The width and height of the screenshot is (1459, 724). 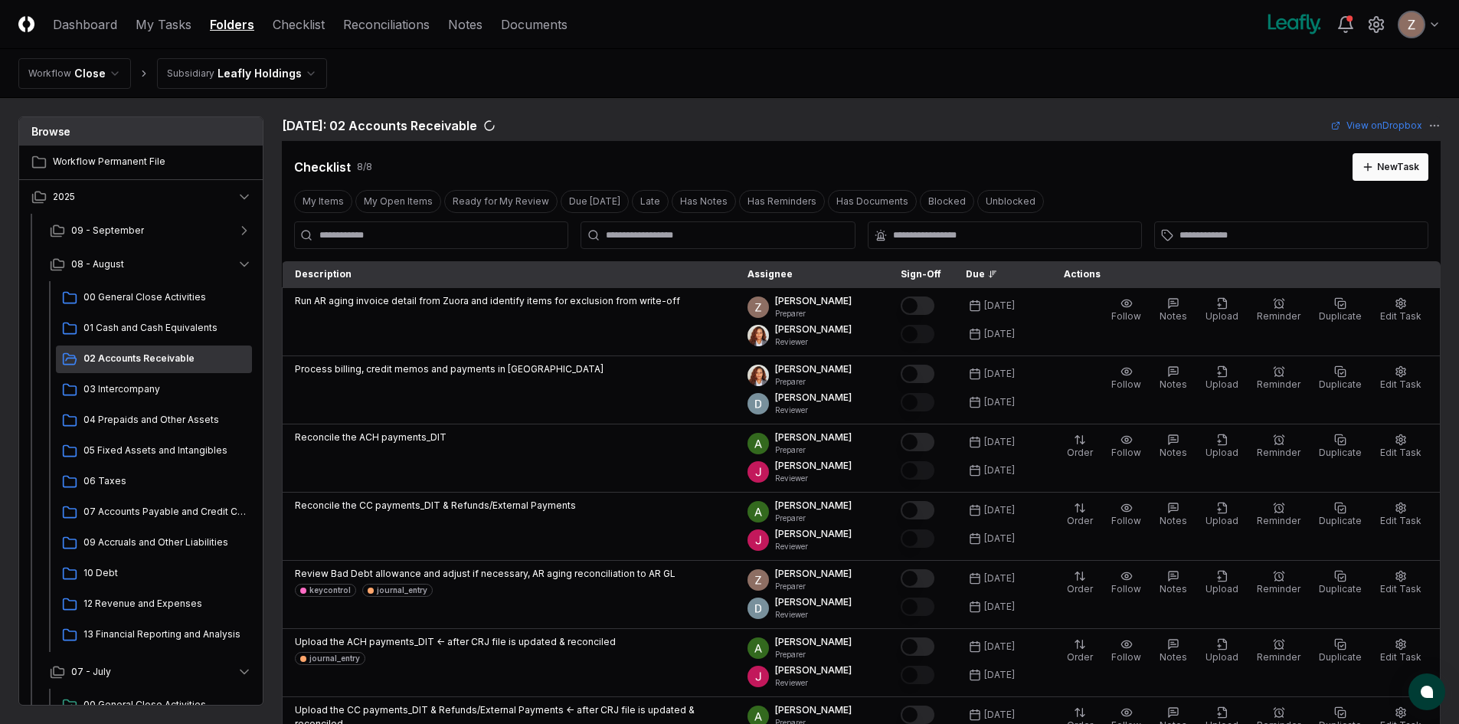 What do you see at coordinates (997, 274) in the screenshot?
I see `div: Due` at bounding box center [997, 274].